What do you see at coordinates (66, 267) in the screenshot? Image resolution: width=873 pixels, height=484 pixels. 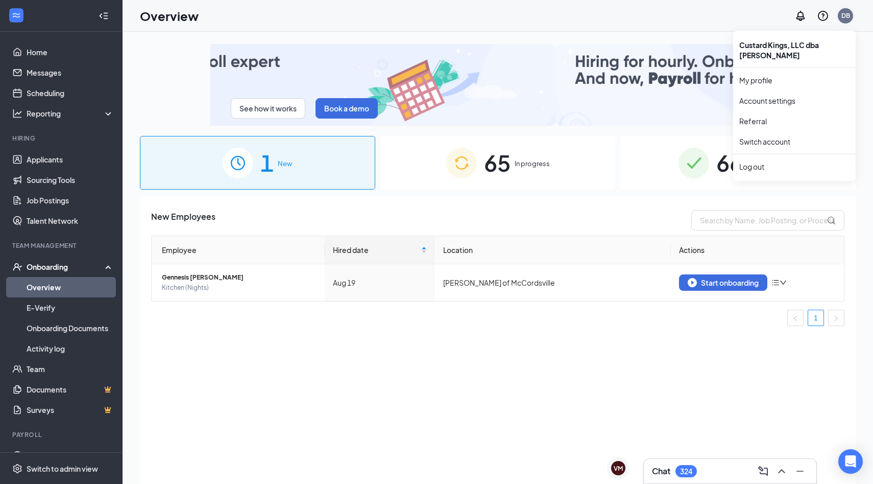 I see `div: Onboarding` at bounding box center [66, 267].